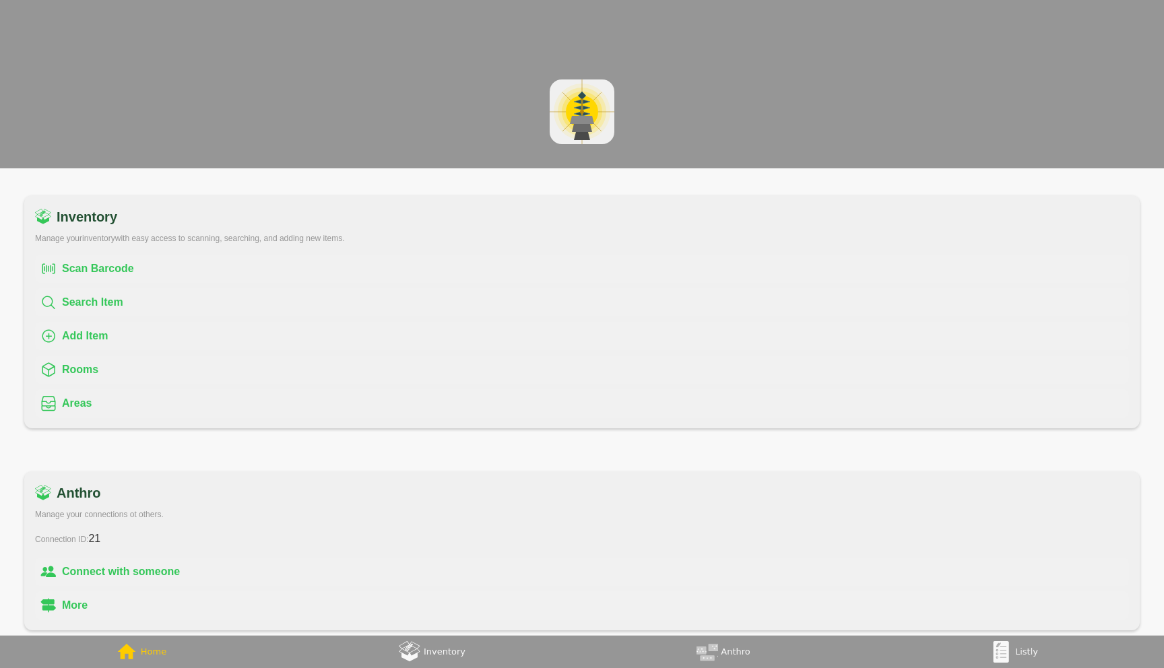 Image resolution: width=1164 pixels, height=668 pixels. Describe the element at coordinates (80, 370) in the screenshot. I see `div: Rooms` at that location.